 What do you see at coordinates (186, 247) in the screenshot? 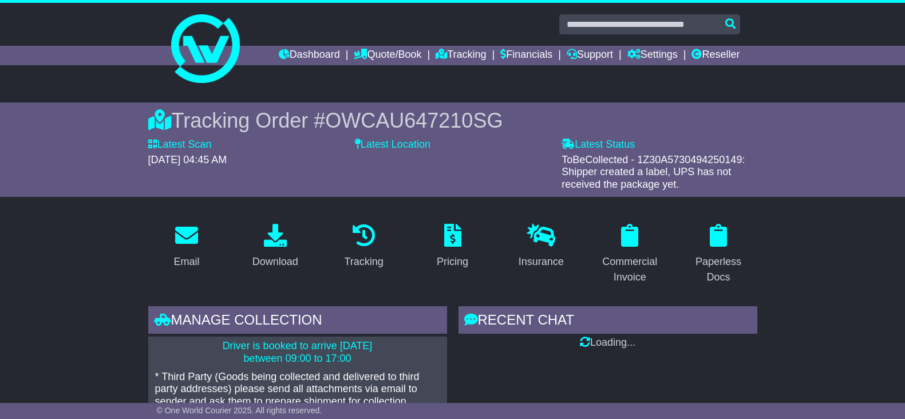
I see `a: Email` at bounding box center [186, 247].